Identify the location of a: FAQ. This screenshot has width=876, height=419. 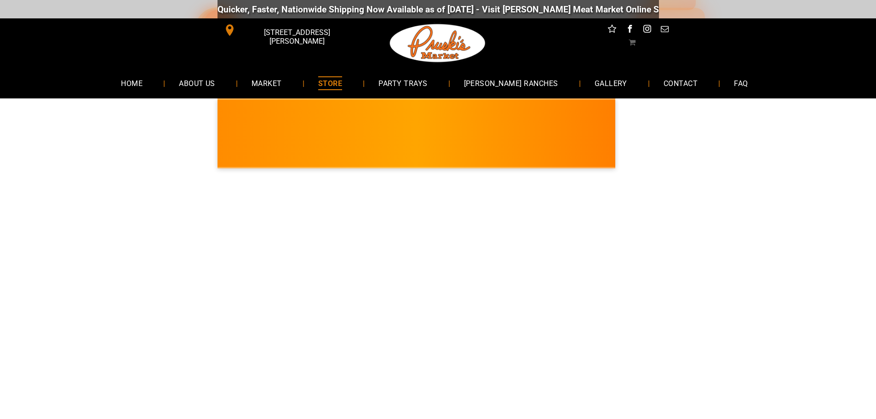
(741, 83).